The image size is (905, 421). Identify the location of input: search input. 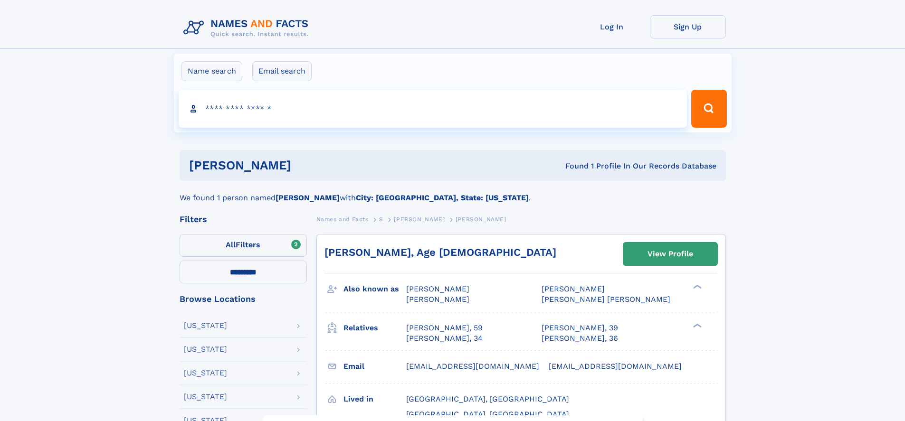
(433, 109).